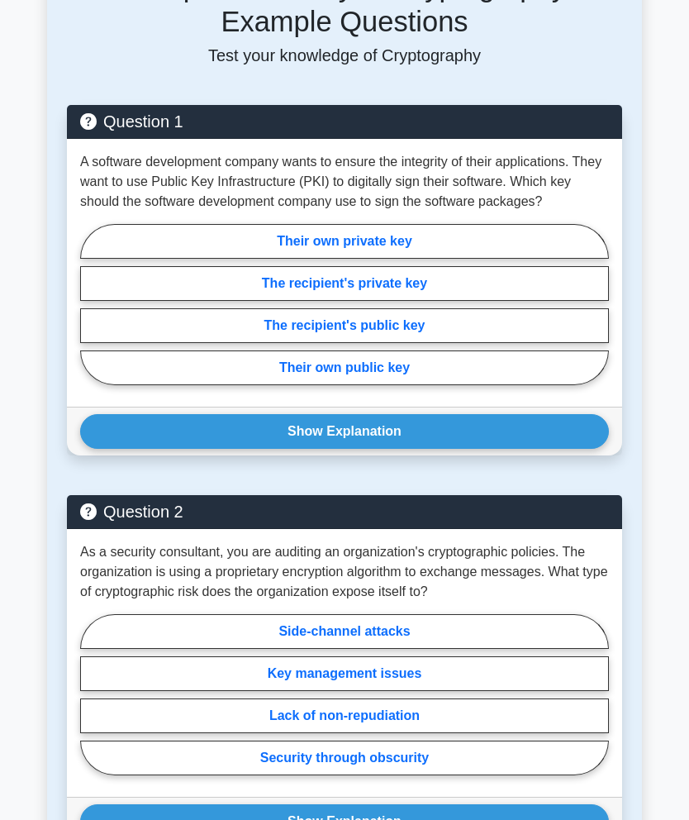 The height and width of the screenshot is (820, 689). What do you see at coordinates (345, 431) in the screenshot?
I see `button: Show Explanation` at bounding box center [345, 431].